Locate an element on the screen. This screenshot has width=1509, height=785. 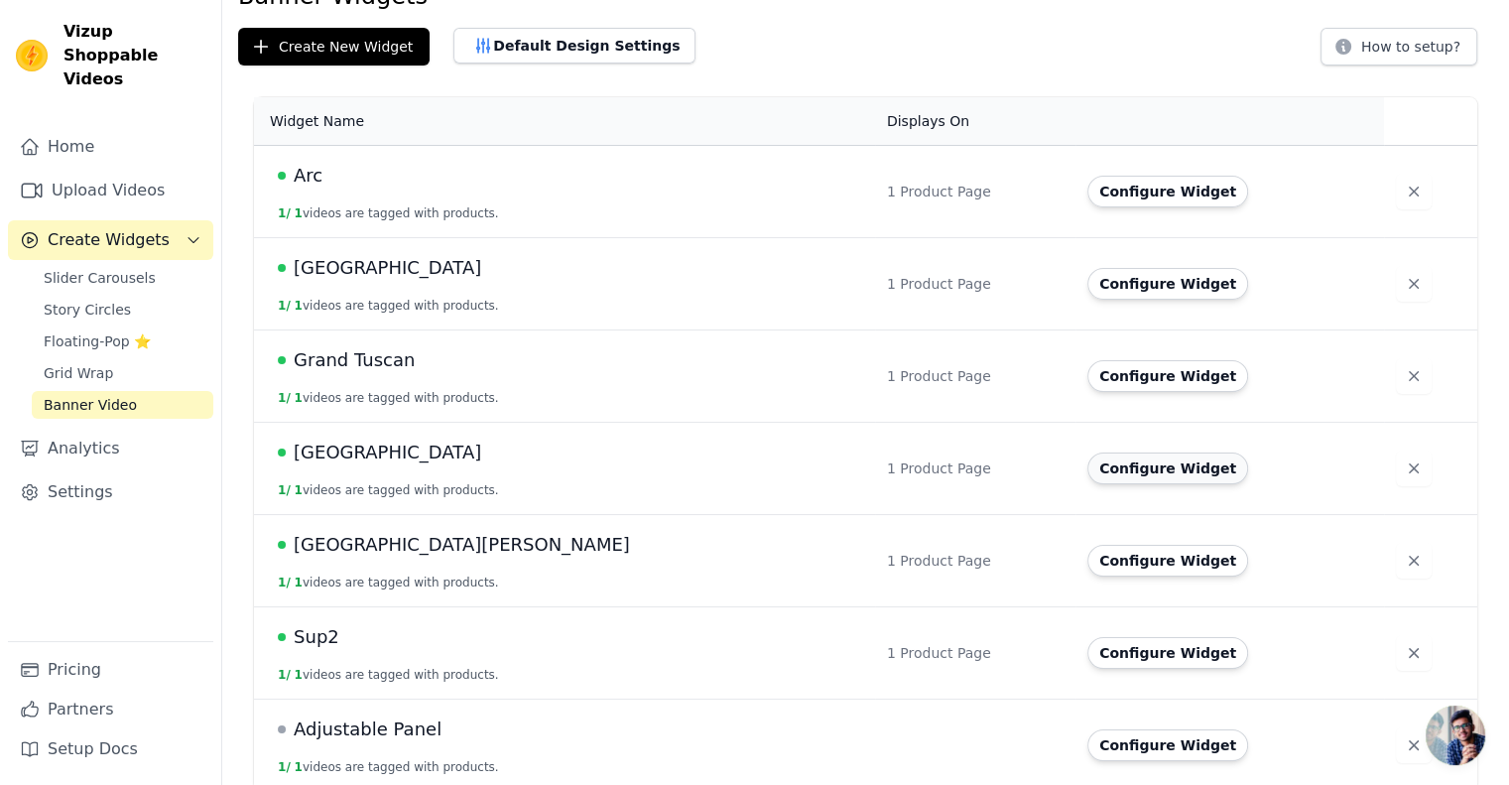
a: Floating-Pop ⭐ is located at coordinates (122, 341).